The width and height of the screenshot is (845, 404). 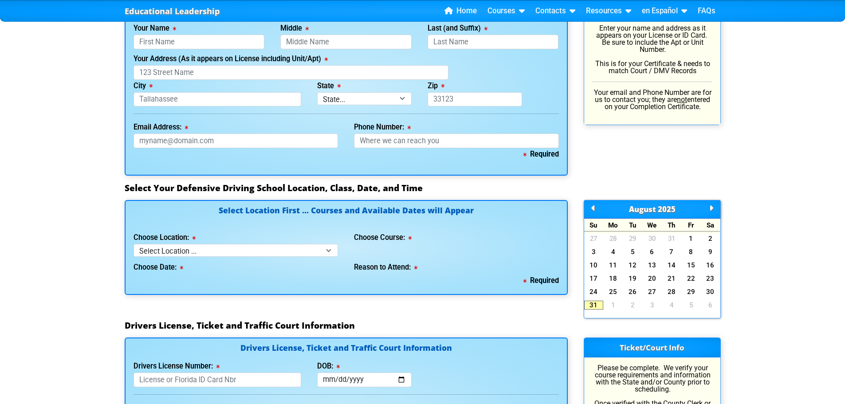 What do you see at coordinates (594, 265) in the screenshot?
I see `a: 10` at bounding box center [594, 265].